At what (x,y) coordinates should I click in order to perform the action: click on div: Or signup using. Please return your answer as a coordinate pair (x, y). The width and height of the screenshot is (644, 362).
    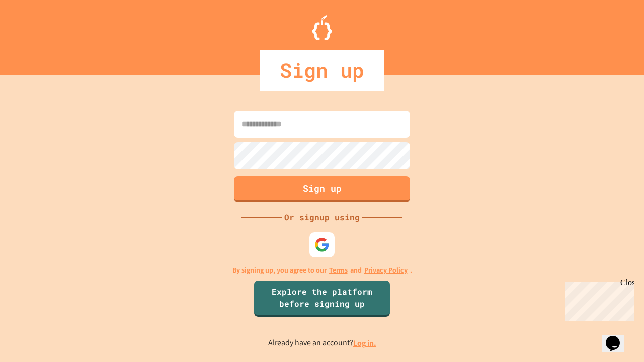
    Looking at the image, I should click on (322, 217).